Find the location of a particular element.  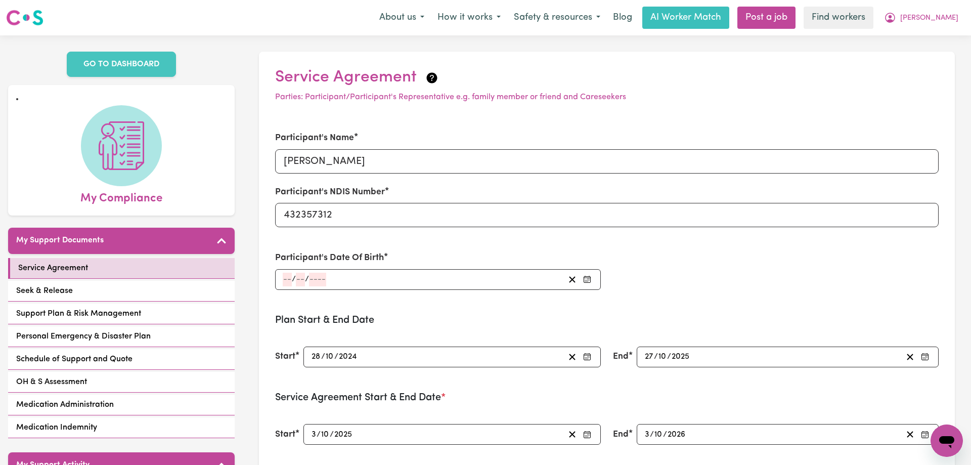

span: Medication Indemnity is located at coordinates (57, 427).